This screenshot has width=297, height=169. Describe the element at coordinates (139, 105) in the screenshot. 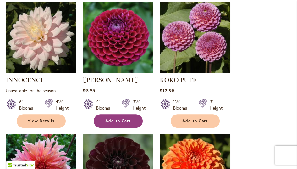

I see `div: 3½' Height` at that location.